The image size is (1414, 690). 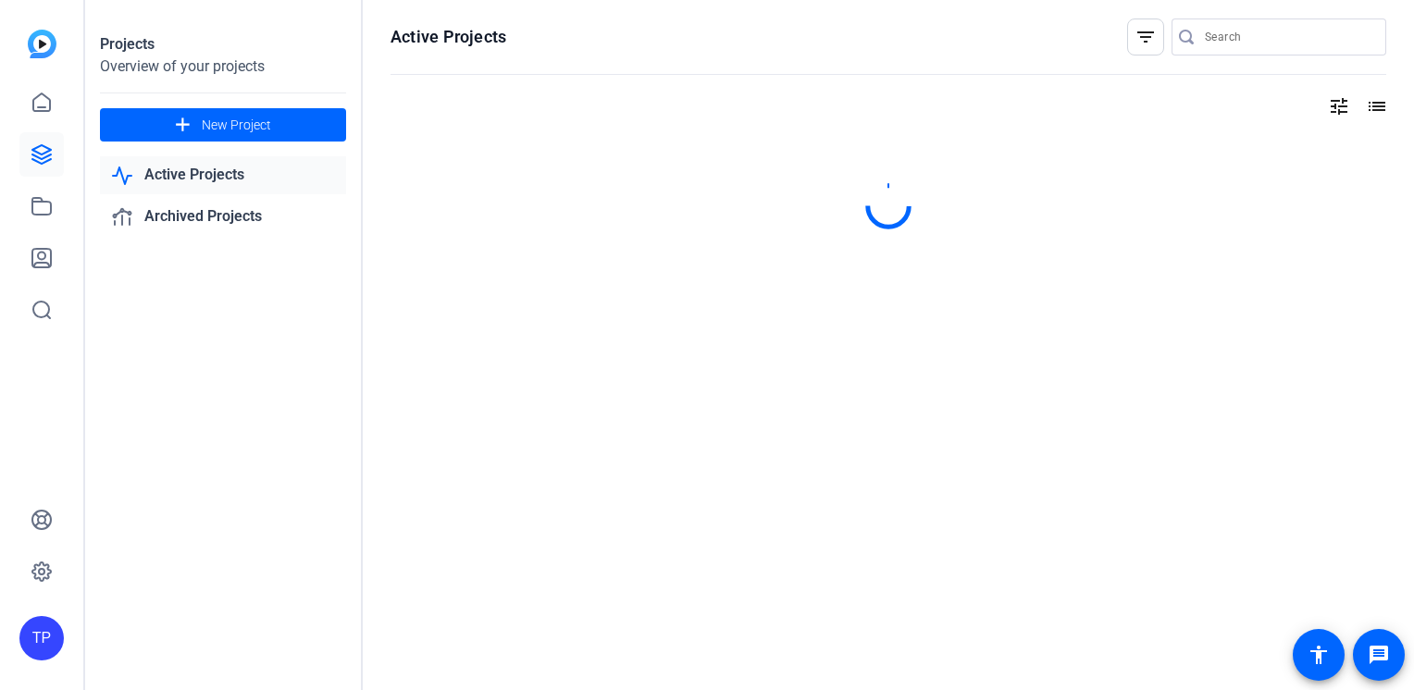 I want to click on a: Active Projects, so click(x=223, y=175).